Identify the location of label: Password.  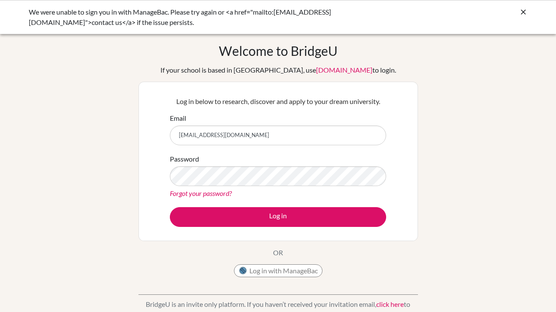
(185, 159).